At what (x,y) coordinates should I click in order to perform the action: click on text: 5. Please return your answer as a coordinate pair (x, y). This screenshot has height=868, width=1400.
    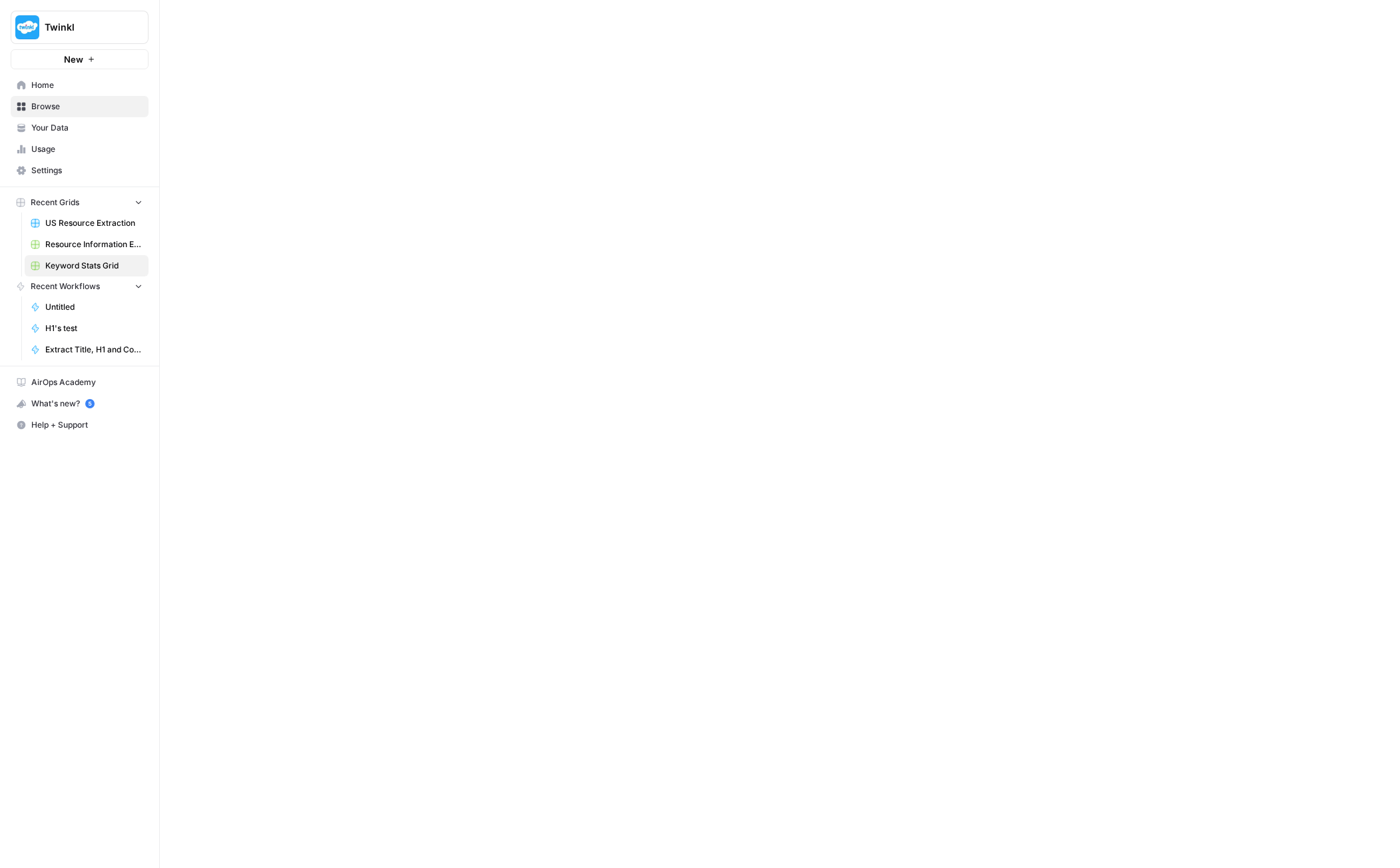
    Looking at the image, I should click on (90, 404).